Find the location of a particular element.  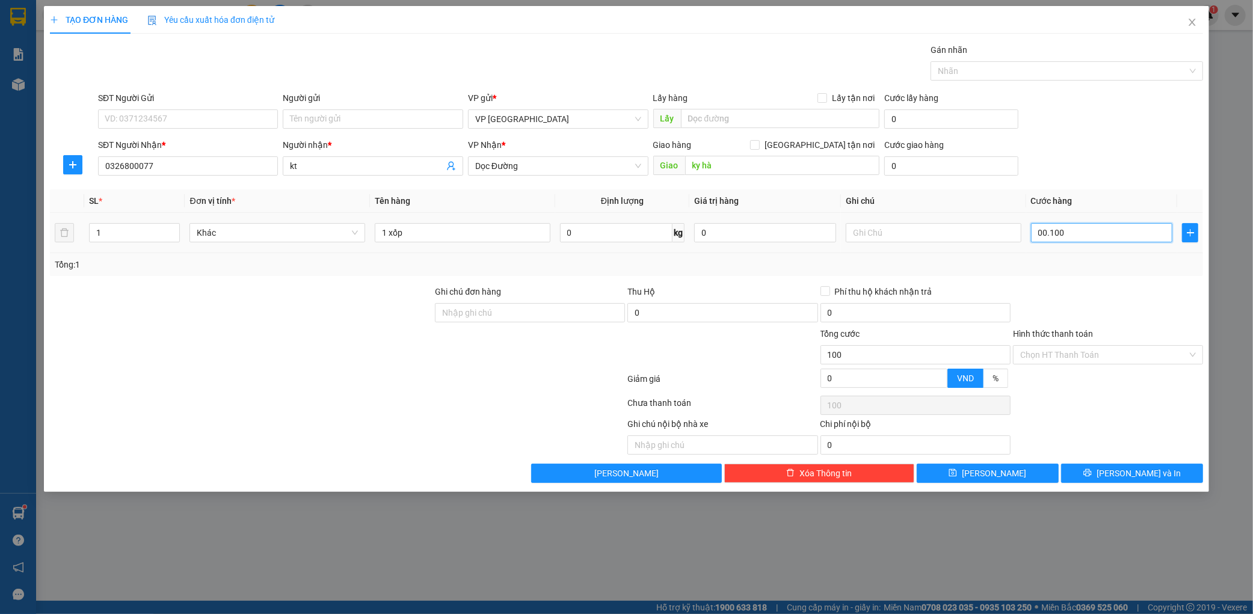

button: Close is located at coordinates (1192, 23).